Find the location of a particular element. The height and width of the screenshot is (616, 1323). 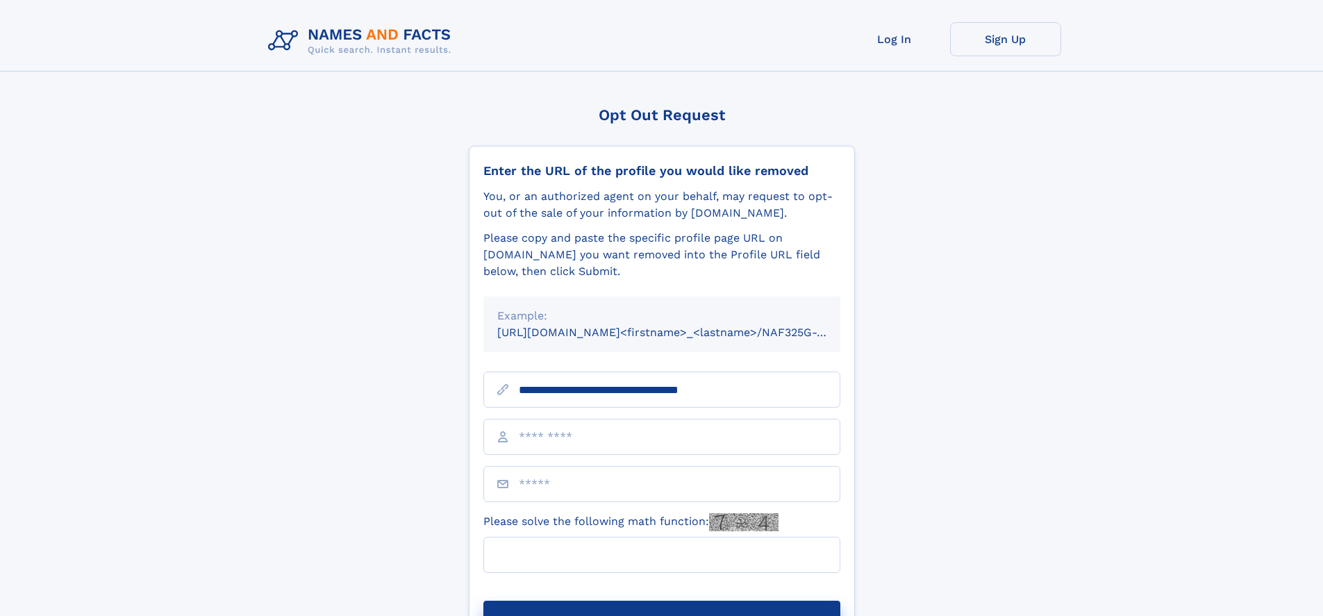

a: Sign Up is located at coordinates (1006, 39).